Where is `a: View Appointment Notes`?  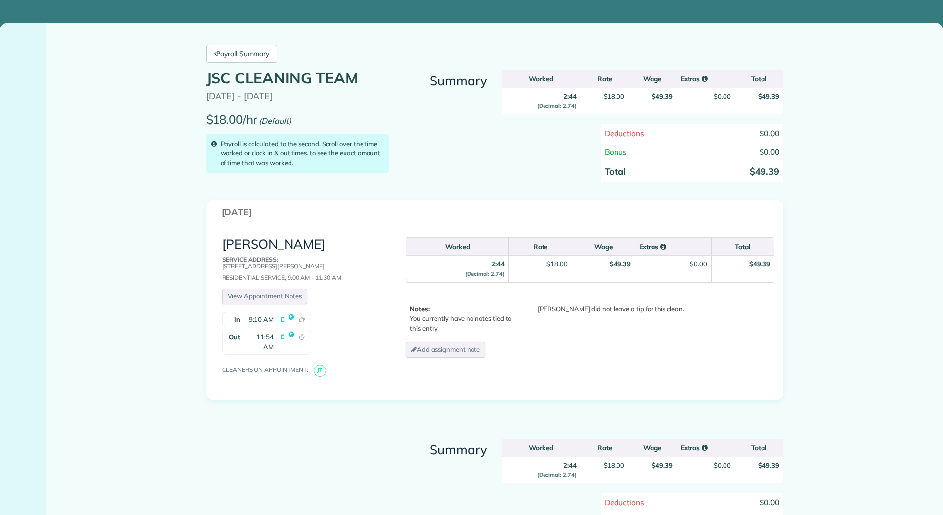 a: View Appointment Notes is located at coordinates (265, 296).